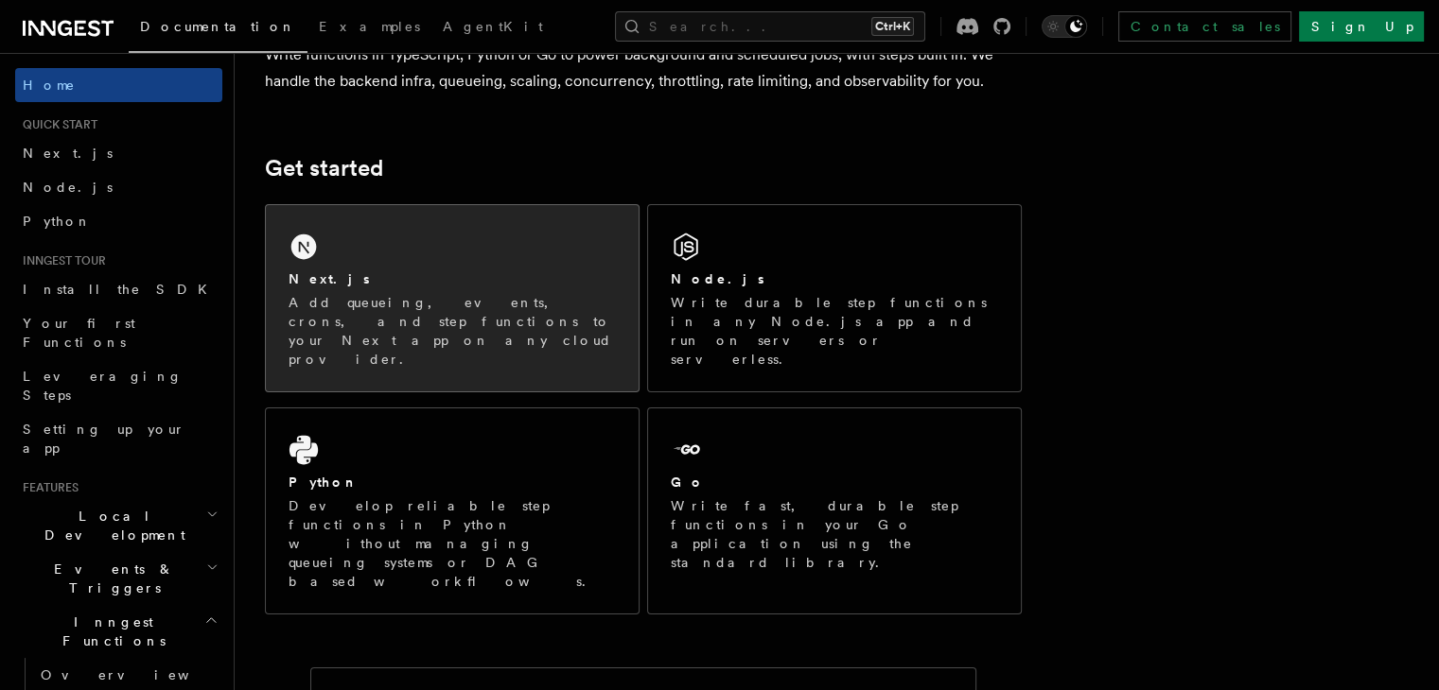 Image resolution: width=1439 pixels, height=690 pixels. I want to click on p: Add queueing, events, crons, and step functions to your Next app on any cloud provider., so click(452, 331).